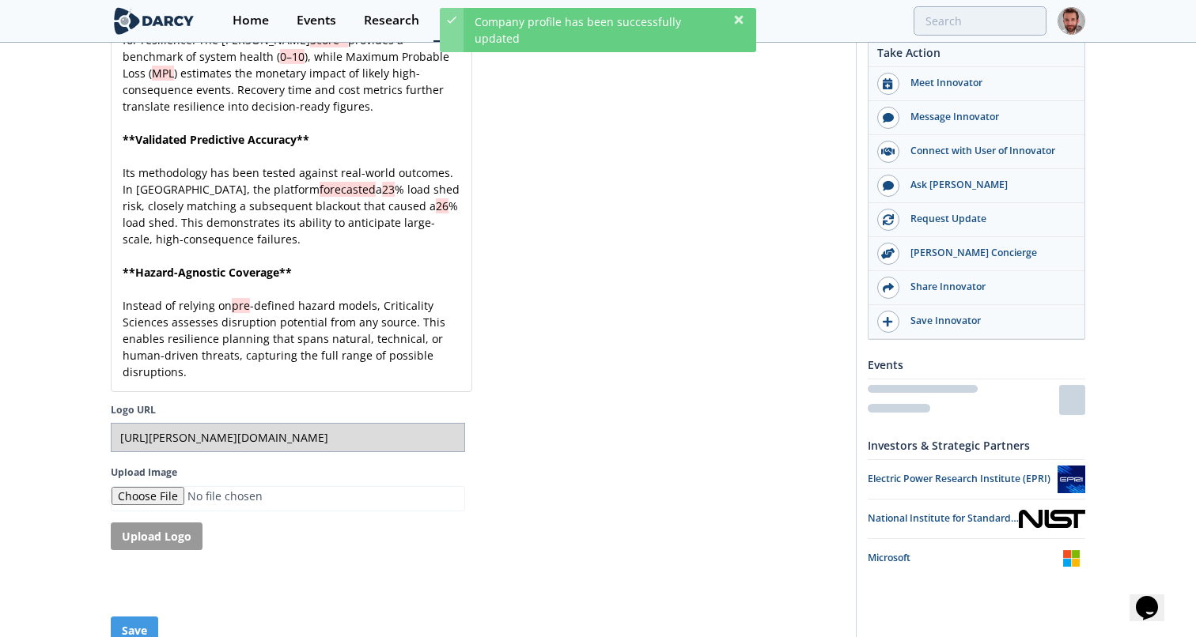 This screenshot has height=637, width=1196. I want to click on div: Home, so click(251, 21).